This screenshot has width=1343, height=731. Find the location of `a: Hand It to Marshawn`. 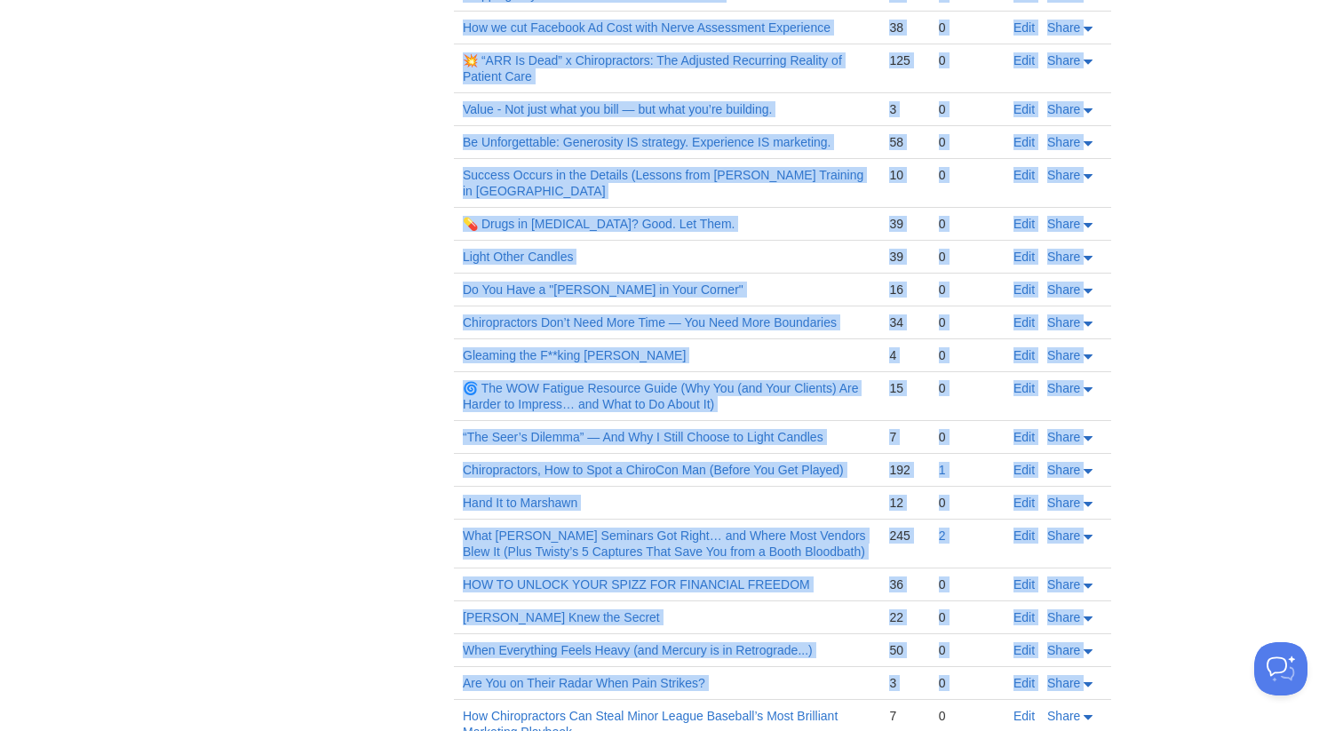

a: Hand It to Marshawn is located at coordinates (520, 503).